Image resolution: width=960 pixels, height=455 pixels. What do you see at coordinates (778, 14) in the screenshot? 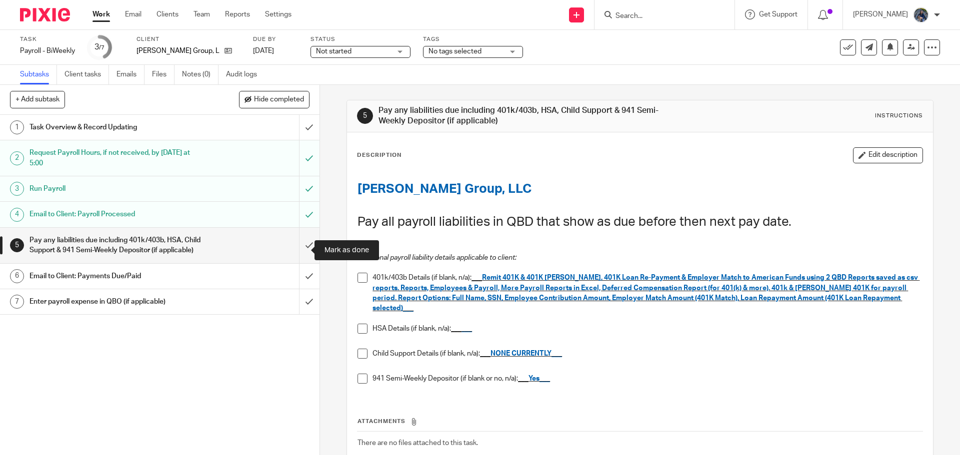
I see `span: Get Support` at bounding box center [778, 14].